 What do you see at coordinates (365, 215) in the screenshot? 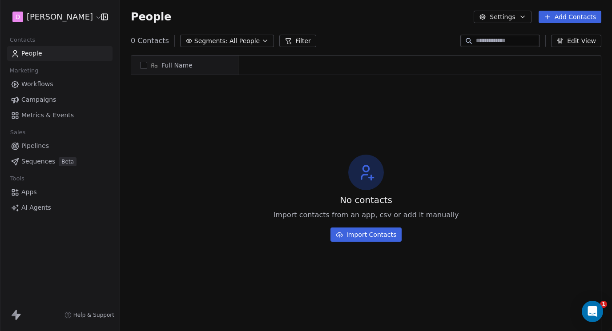
I see `span: Import contacts from an app, csv or add it manually` at bounding box center [365, 215].